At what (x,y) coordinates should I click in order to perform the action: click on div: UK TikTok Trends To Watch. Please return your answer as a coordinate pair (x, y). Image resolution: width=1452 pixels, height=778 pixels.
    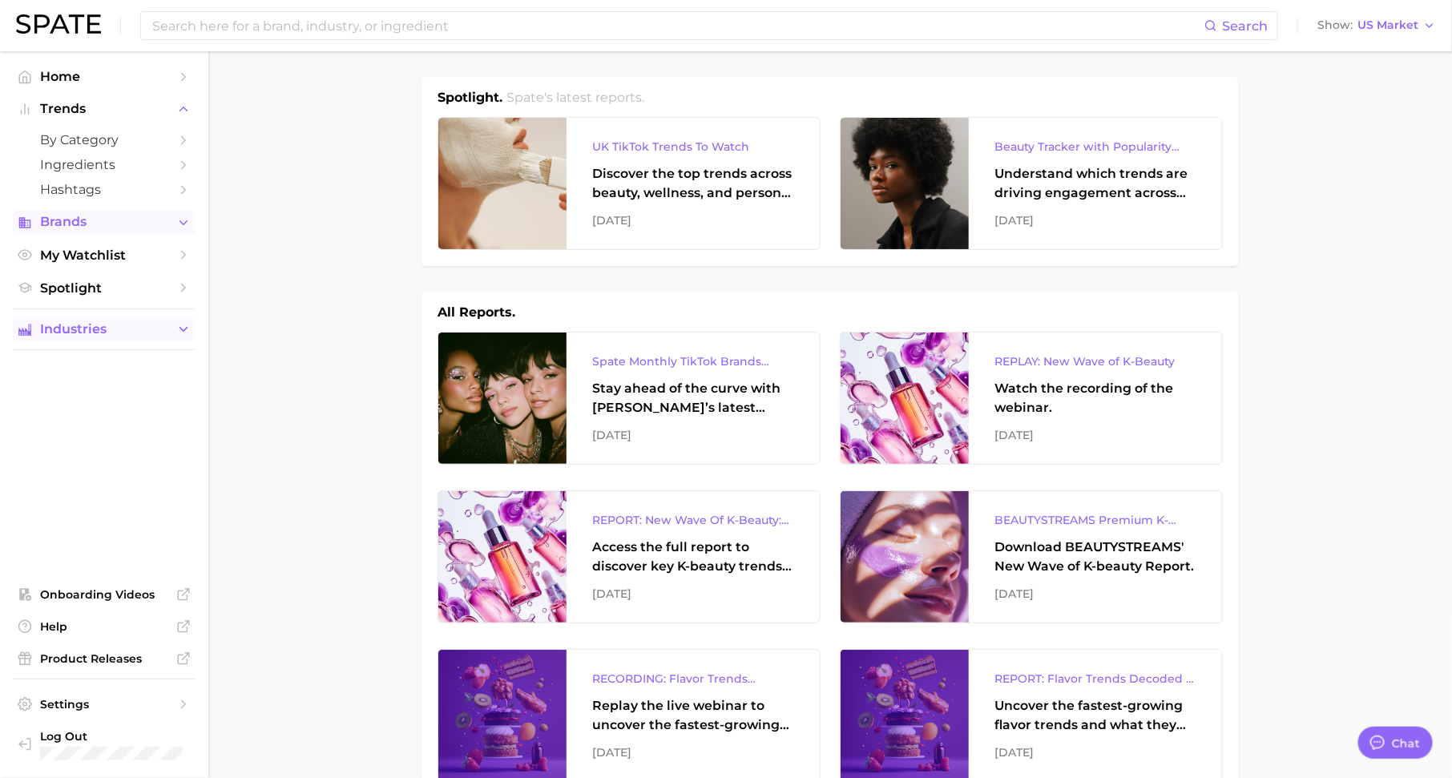
    Looking at the image, I should click on (693, 147).